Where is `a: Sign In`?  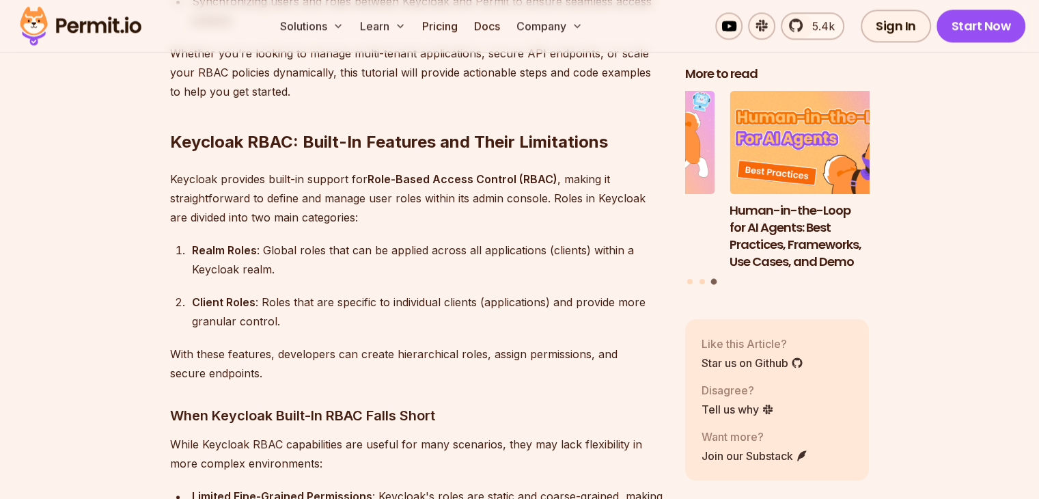 a: Sign In is located at coordinates (896, 26).